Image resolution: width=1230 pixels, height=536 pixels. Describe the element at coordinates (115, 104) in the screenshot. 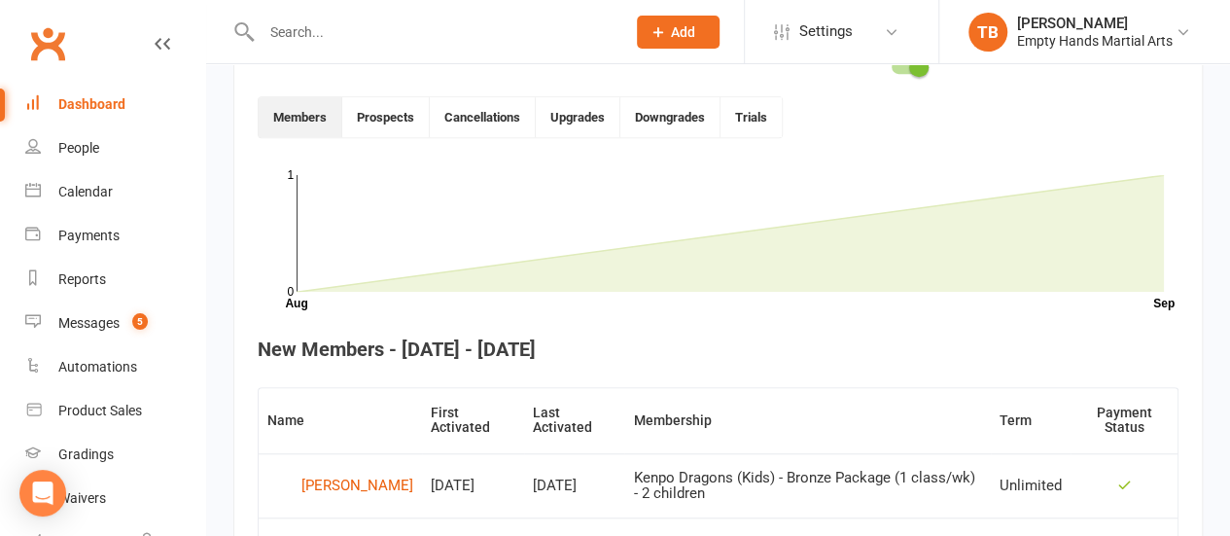

I see `a: Dashboard` at that location.